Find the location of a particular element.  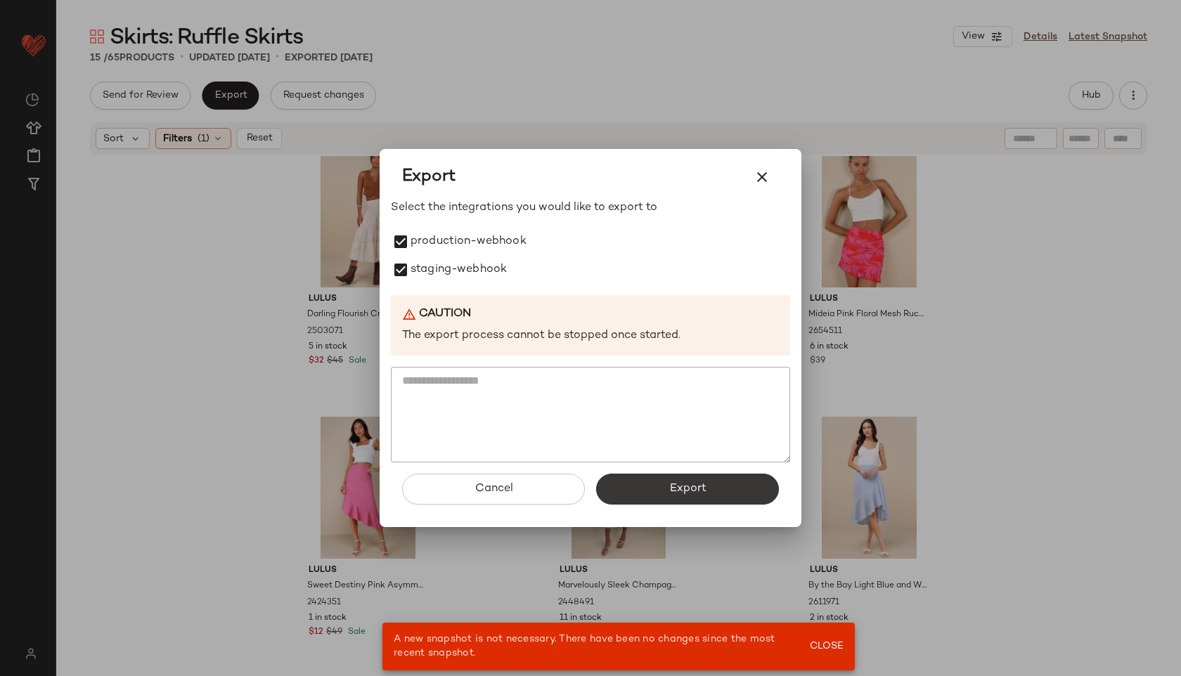

button: Export is located at coordinates (687, 489).